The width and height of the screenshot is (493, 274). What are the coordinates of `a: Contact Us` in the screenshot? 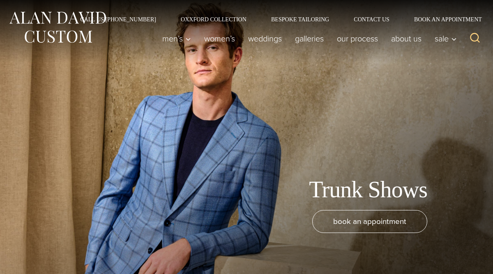 It's located at (371, 19).